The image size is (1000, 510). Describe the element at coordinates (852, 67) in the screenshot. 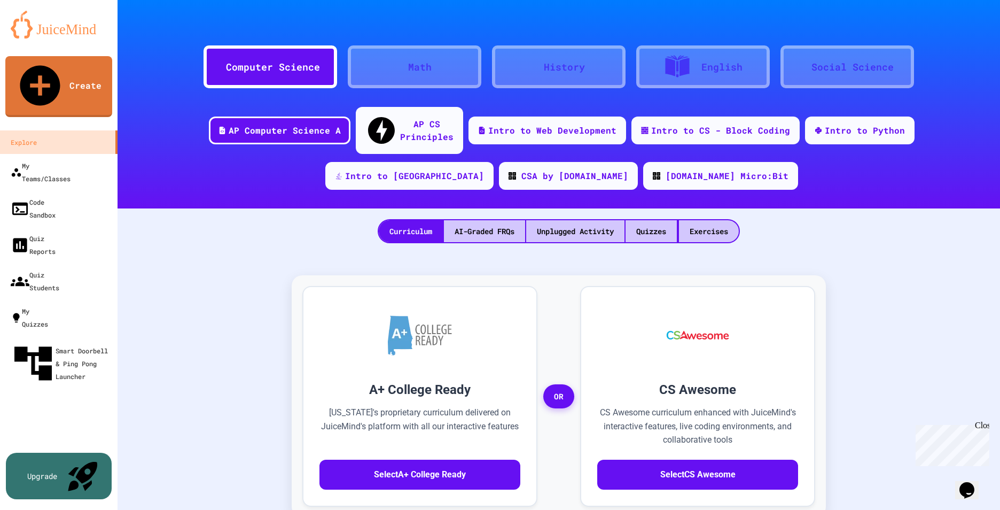

I see `div: Social Science` at that location.